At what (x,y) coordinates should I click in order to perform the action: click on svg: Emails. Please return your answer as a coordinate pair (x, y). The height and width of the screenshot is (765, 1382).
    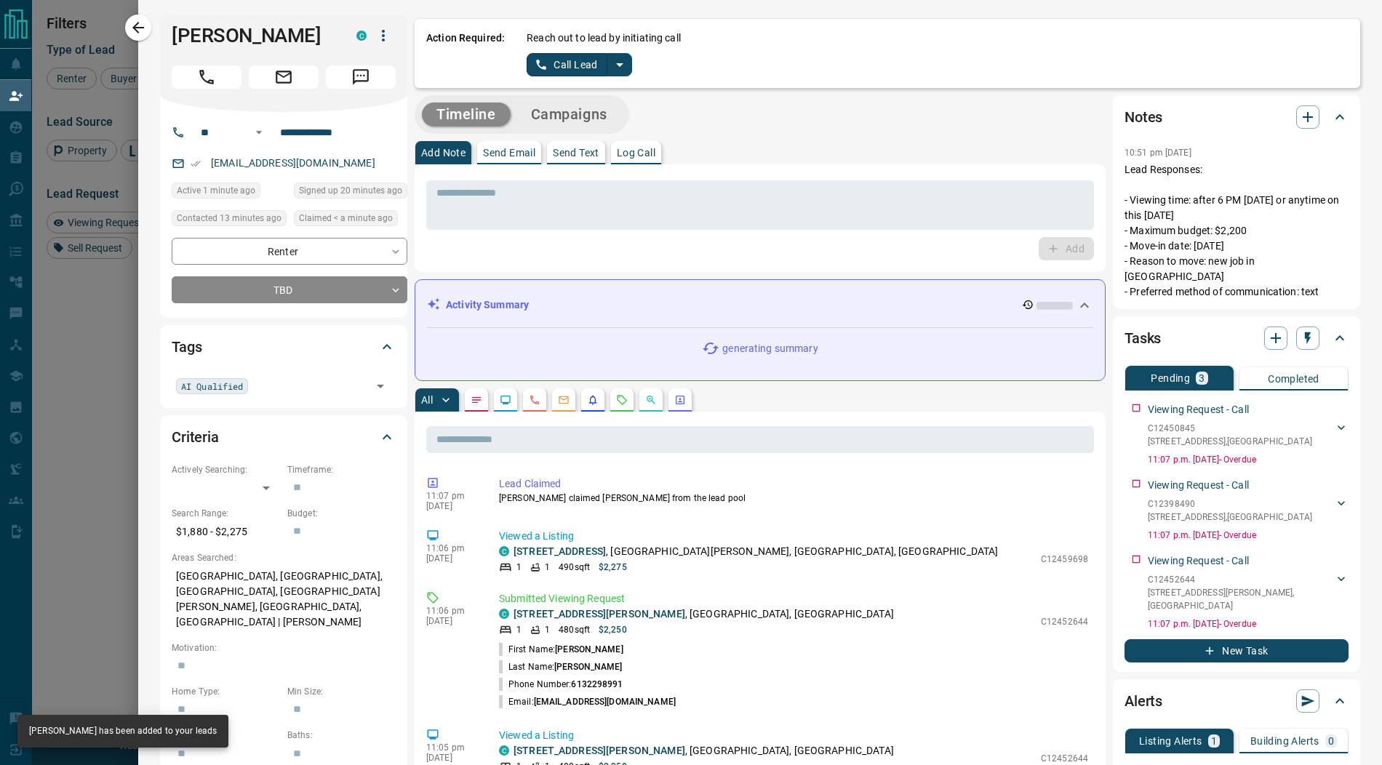
    Looking at the image, I should click on (564, 400).